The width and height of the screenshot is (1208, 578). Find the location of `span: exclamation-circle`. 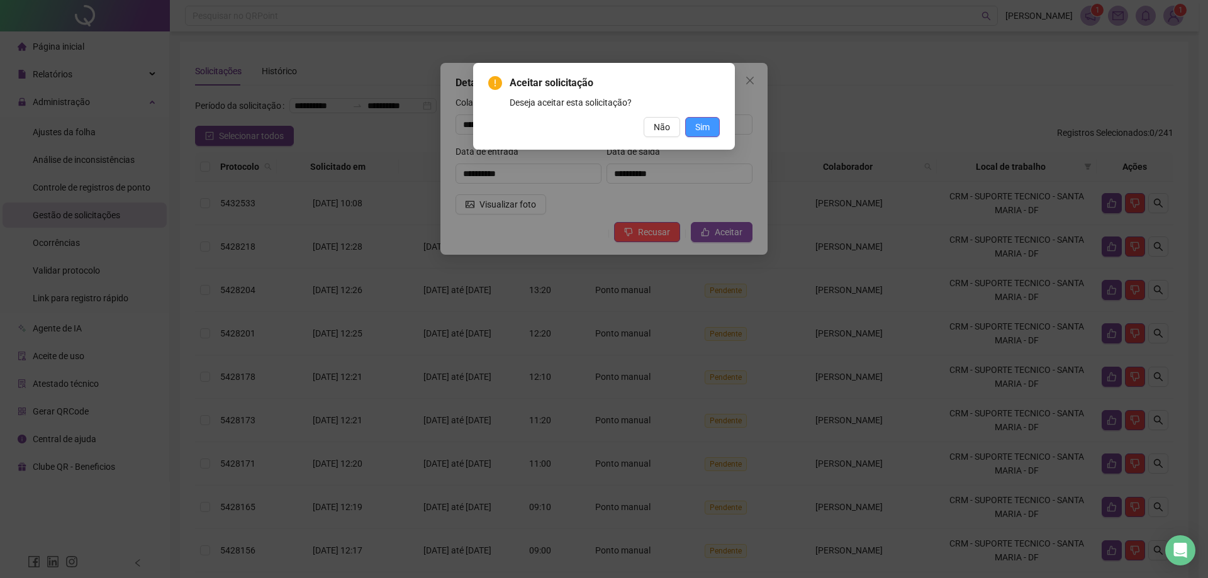

span: exclamation-circle is located at coordinates (495, 83).